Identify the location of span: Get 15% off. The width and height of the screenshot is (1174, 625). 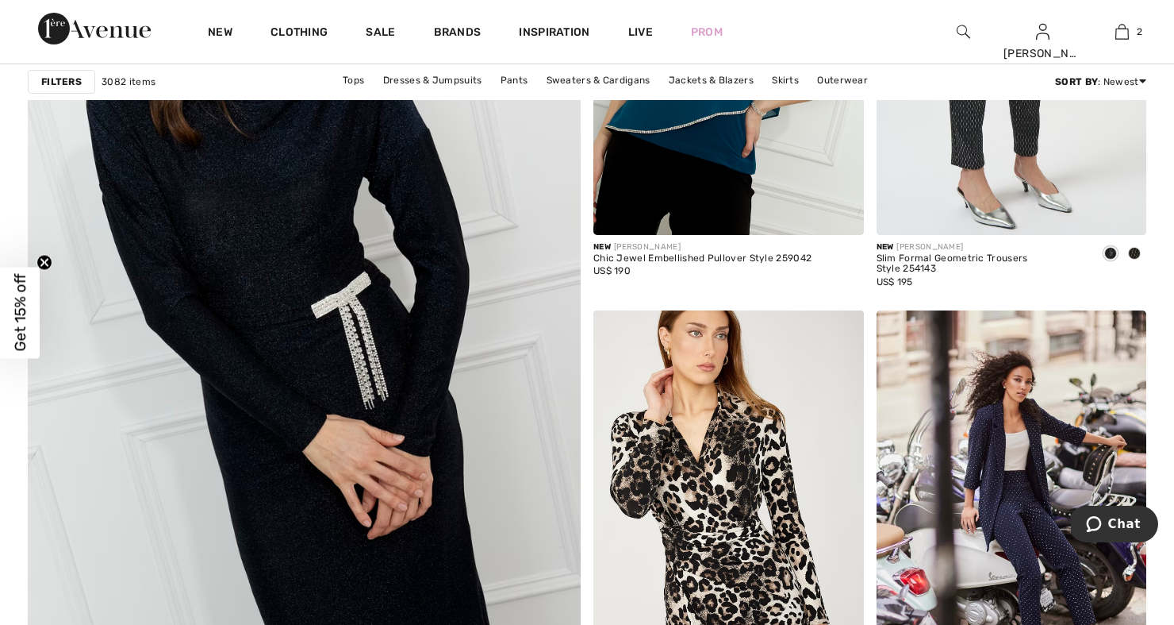
(20, 313).